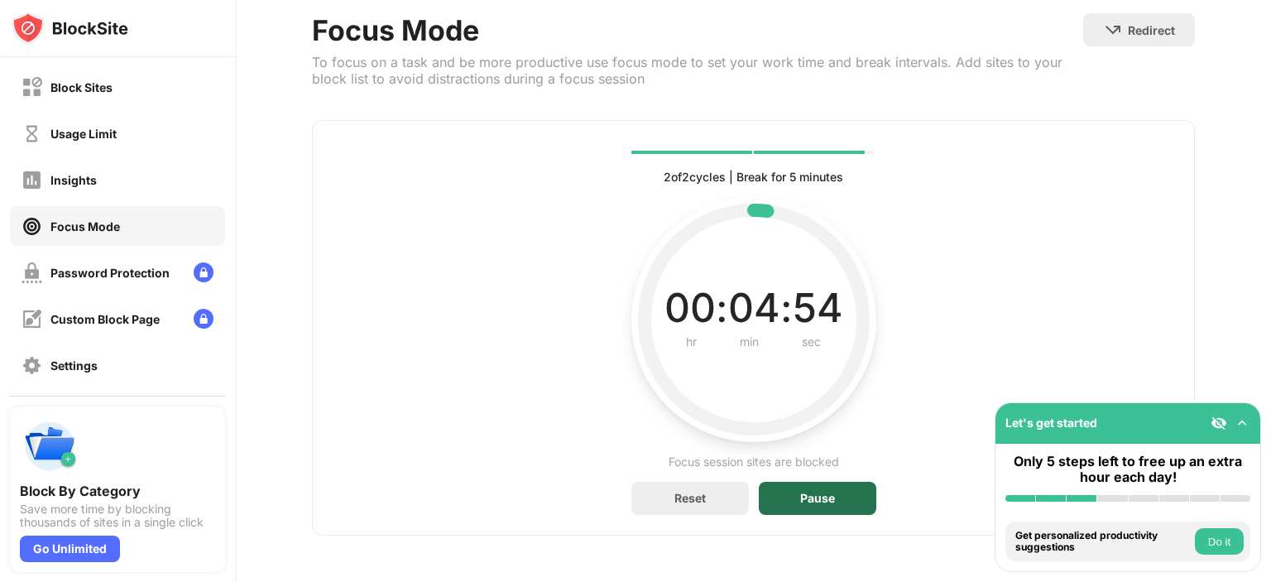 The image size is (1271, 582). I want to click on div: Block By Category, so click(118, 491).